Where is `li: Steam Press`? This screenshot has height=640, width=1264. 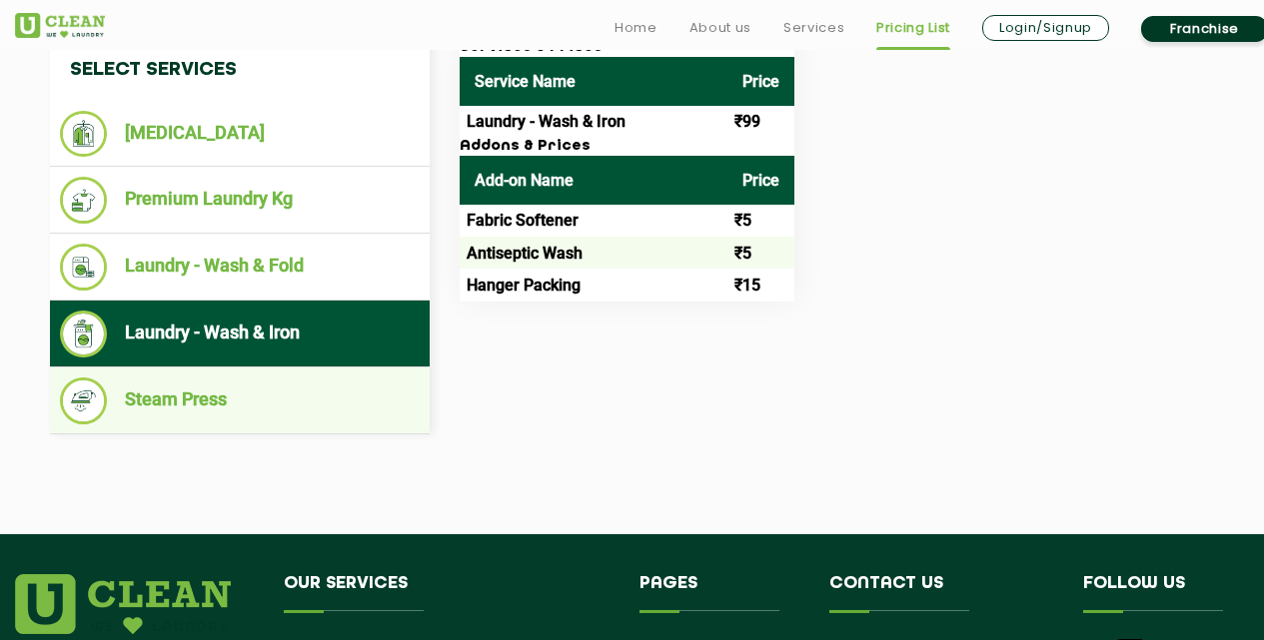 li: Steam Press is located at coordinates (240, 401).